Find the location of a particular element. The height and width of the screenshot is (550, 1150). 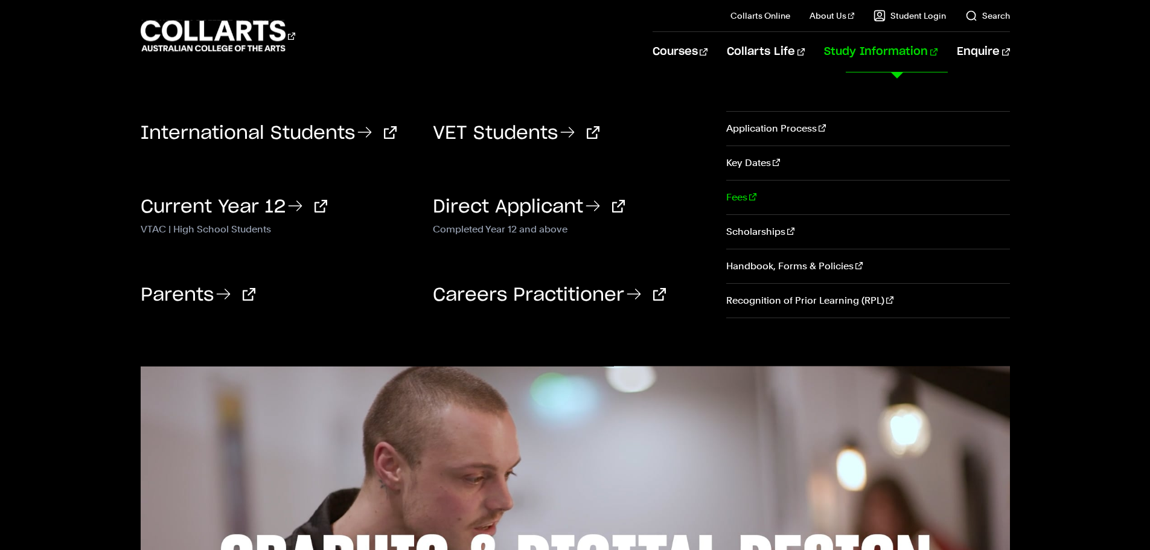

a: Courses is located at coordinates (680, 52).